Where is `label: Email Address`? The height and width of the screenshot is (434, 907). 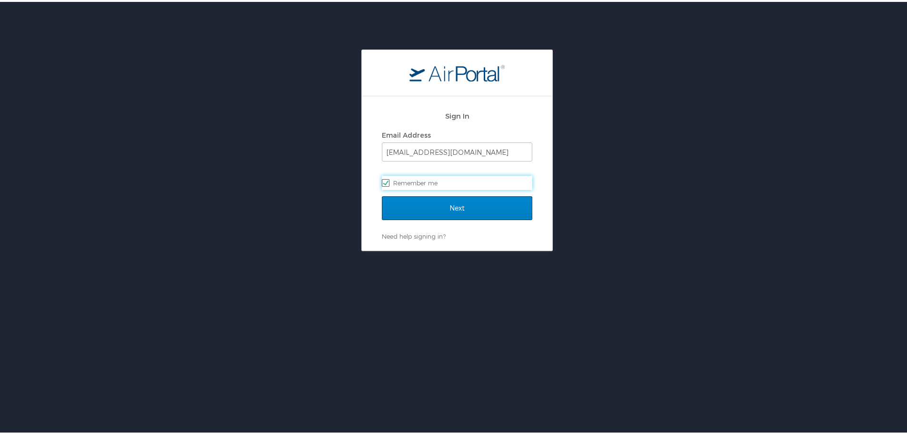 label: Email Address is located at coordinates (406, 133).